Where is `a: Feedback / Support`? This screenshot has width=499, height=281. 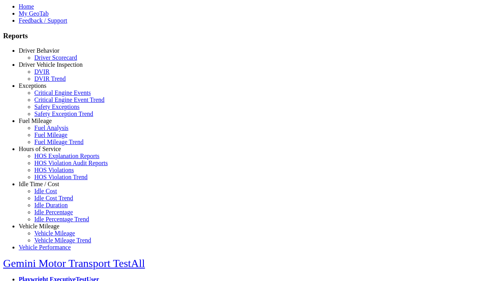 a: Feedback / Support is located at coordinates (43, 20).